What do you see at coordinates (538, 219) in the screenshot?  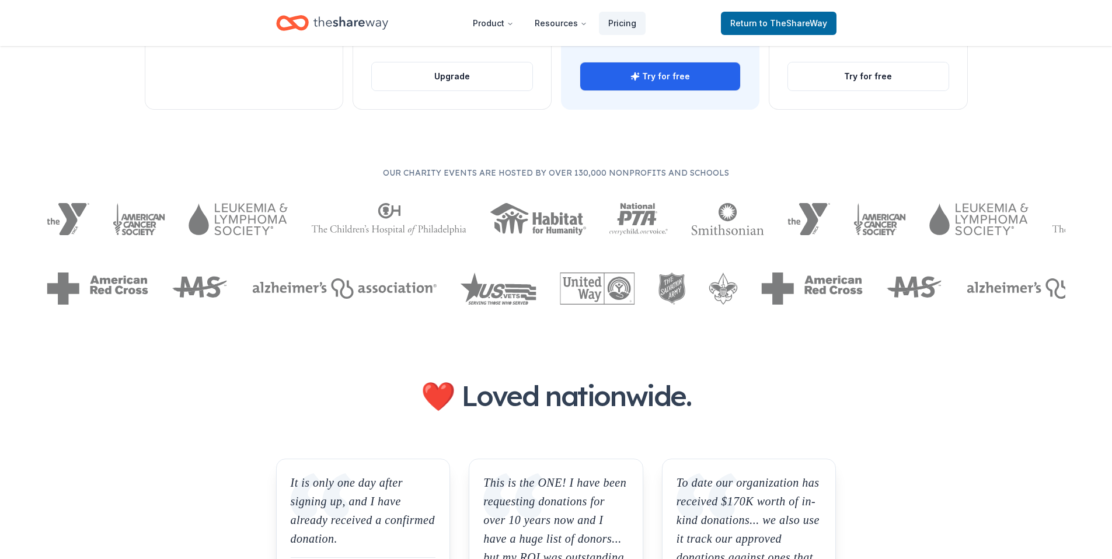 I see `img: Habitat for Humanity` at bounding box center [538, 219].